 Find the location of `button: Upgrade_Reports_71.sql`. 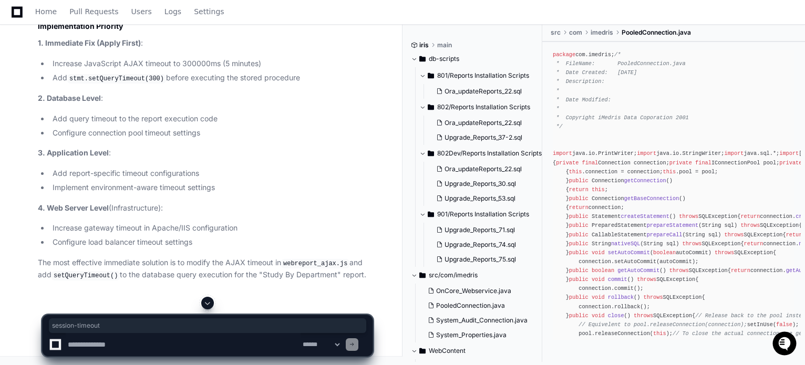

button: Upgrade_Reports_71.sql is located at coordinates (483, 230).